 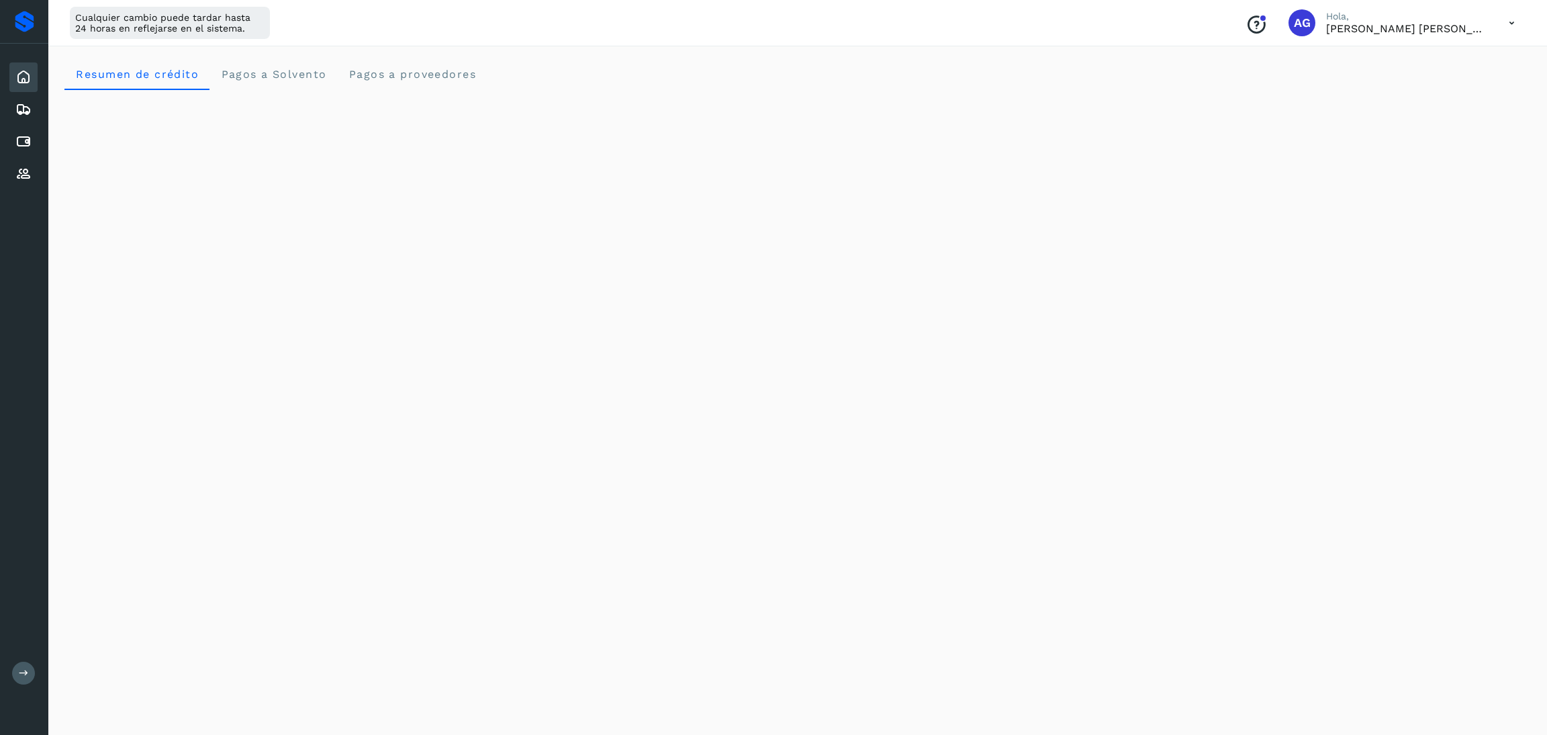 I want to click on p: Hola,, so click(x=1407, y=16).